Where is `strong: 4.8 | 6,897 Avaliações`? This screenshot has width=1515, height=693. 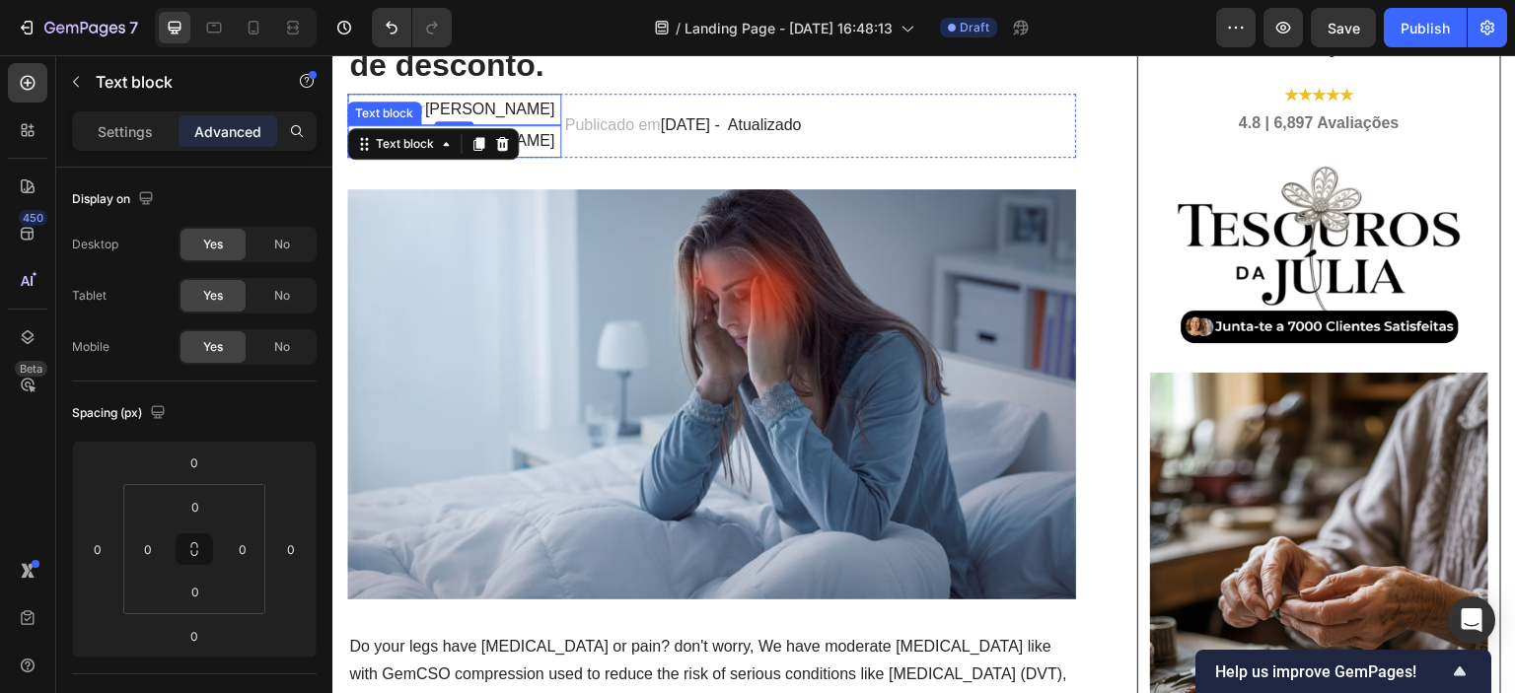
strong: 4.8 | 6,897 Avaliações is located at coordinates (986, 67).